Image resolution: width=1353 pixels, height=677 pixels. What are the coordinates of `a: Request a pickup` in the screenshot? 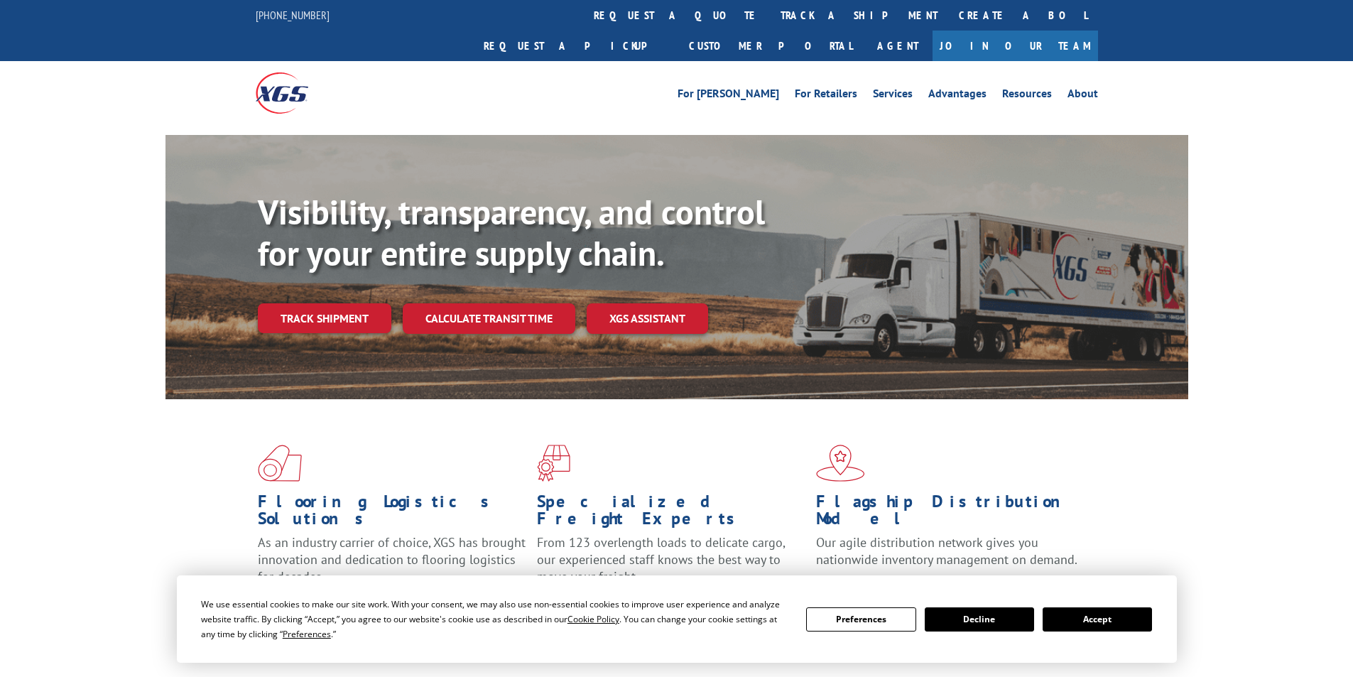 It's located at (575, 45).